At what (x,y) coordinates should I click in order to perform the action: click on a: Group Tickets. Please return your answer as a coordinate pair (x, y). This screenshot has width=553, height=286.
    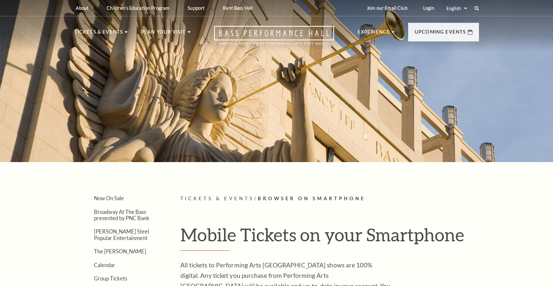
    Looking at the image, I should click on (111, 278).